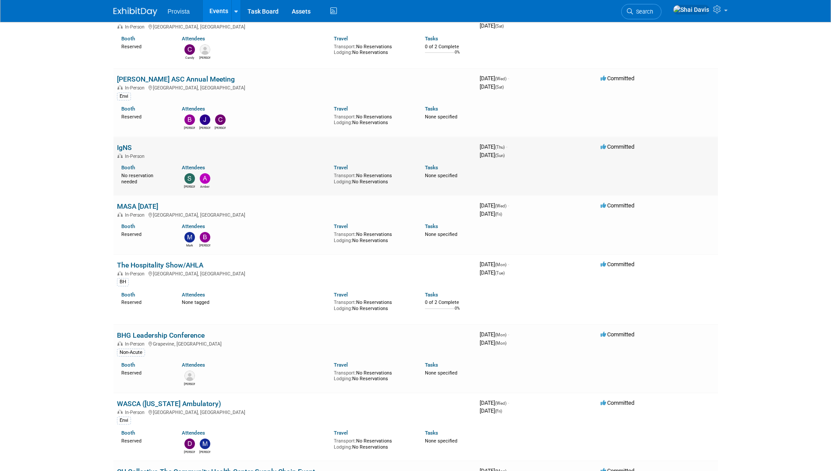 The width and height of the screenshot is (831, 471). What do you see at coordinates (205, 178) in the screenshot?
I see `img: Amber Barron` at bounding box center [205, 178].